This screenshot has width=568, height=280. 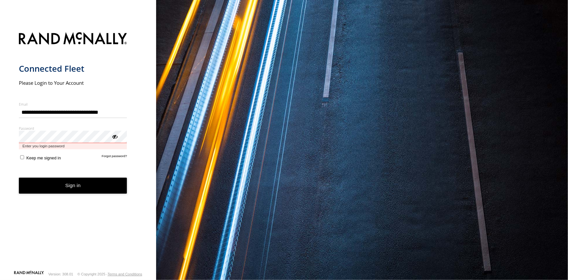 What do you see at coordinates (73, 39) in the screenshot?
I see `img: Rand McNally` at bounding box center [73, 39].